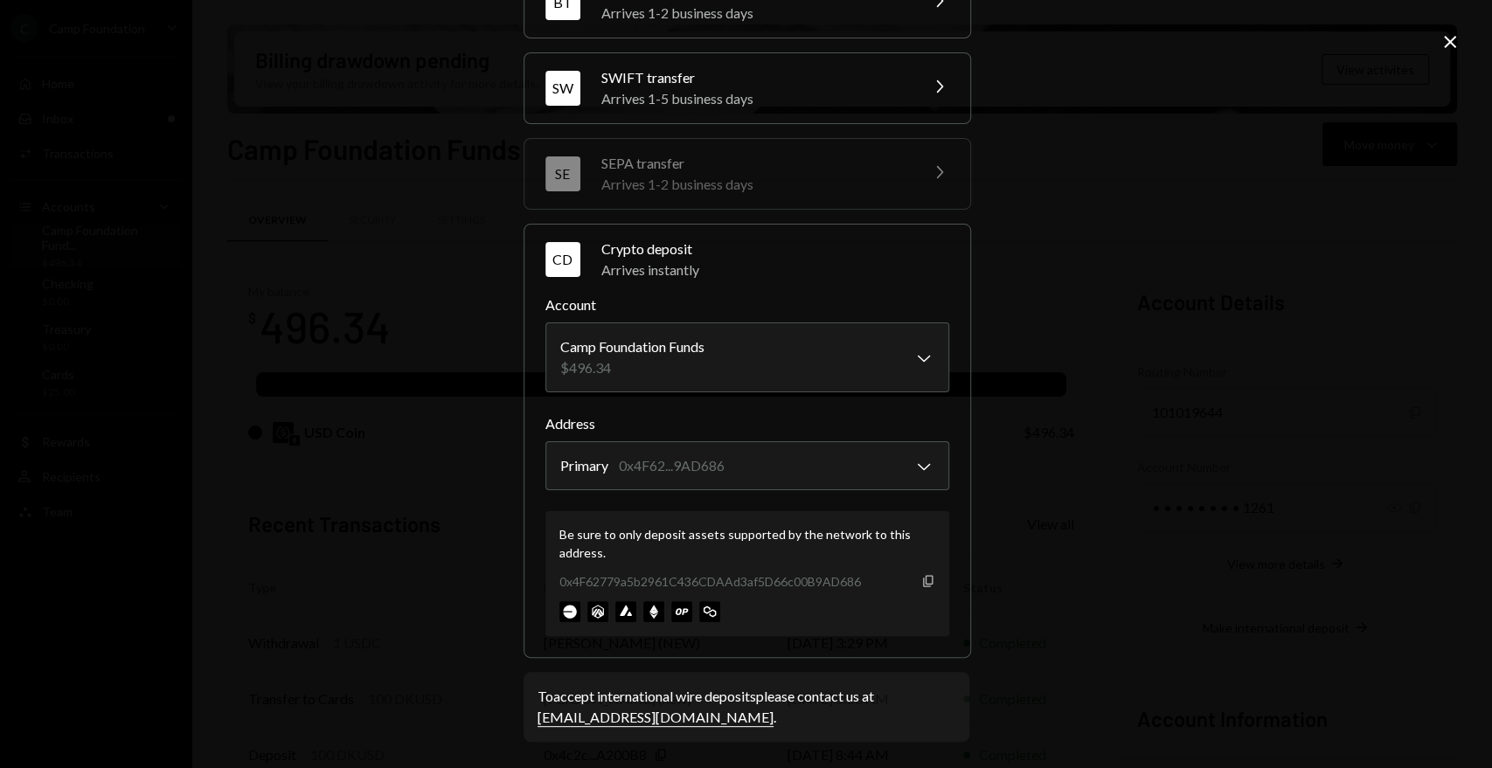 This screenshot has width=1492, height=768. What do you see at coordinates (775, 270) in the screenshot?
I see `div: Arrives instantly` at bounding box center [775, 270].